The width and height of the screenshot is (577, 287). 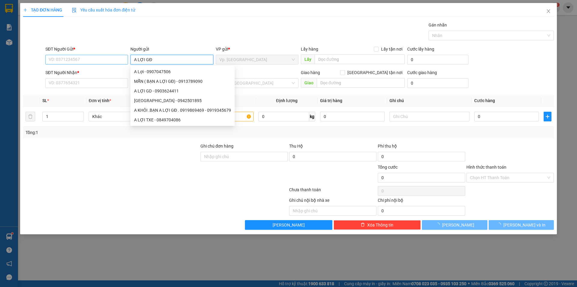 What do you see at coordinates (172, 49) in the screenshot?
I see `div: Người gửi` at bounding box center [172, 49].